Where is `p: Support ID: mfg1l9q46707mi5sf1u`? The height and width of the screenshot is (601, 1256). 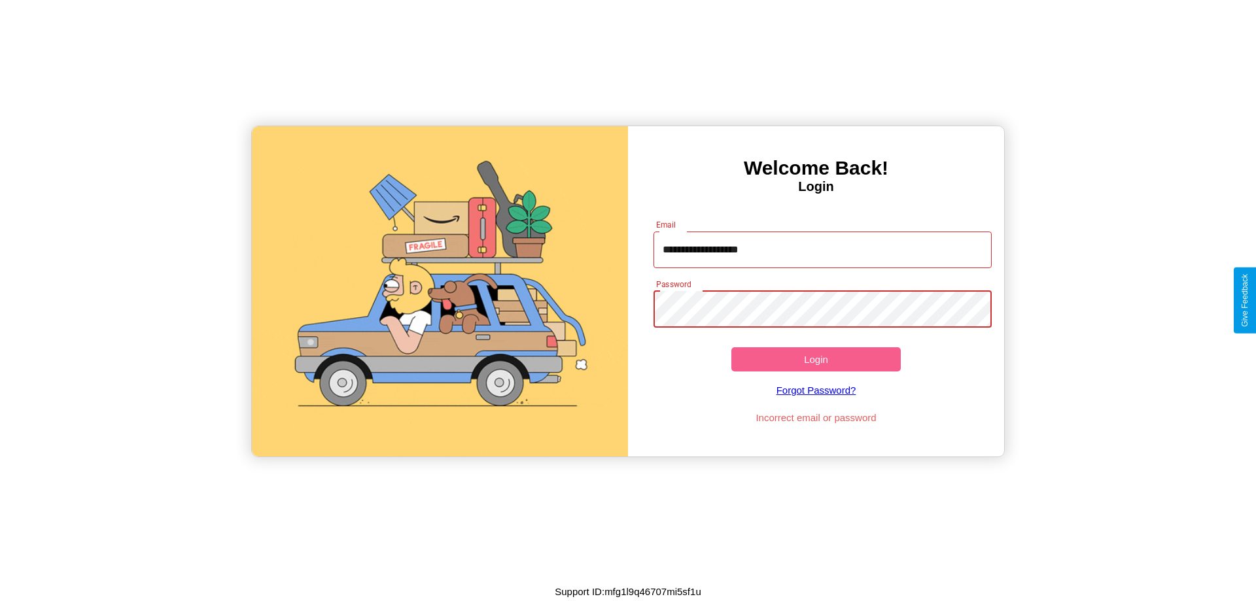
p: Support ID: mfg1l9q46707mi5sf1u is located at coordinates (627, 591).